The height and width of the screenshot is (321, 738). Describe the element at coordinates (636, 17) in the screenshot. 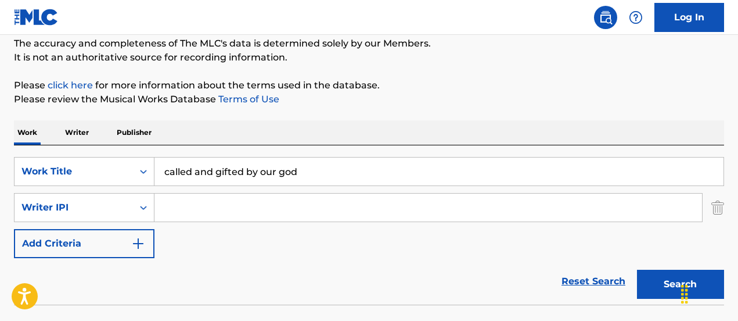

I see `div: Help` at that location.